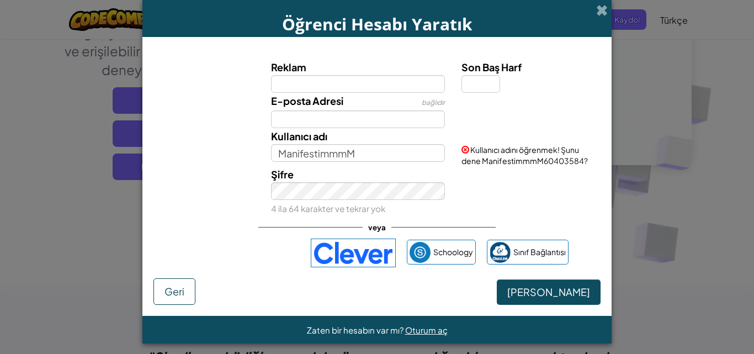 This screenshot has width=754, height=354. I want to click on font: Kullanıcı adını öğrenmek! Şunu dene ManifestimmmM60403584?, so click(525, 155).